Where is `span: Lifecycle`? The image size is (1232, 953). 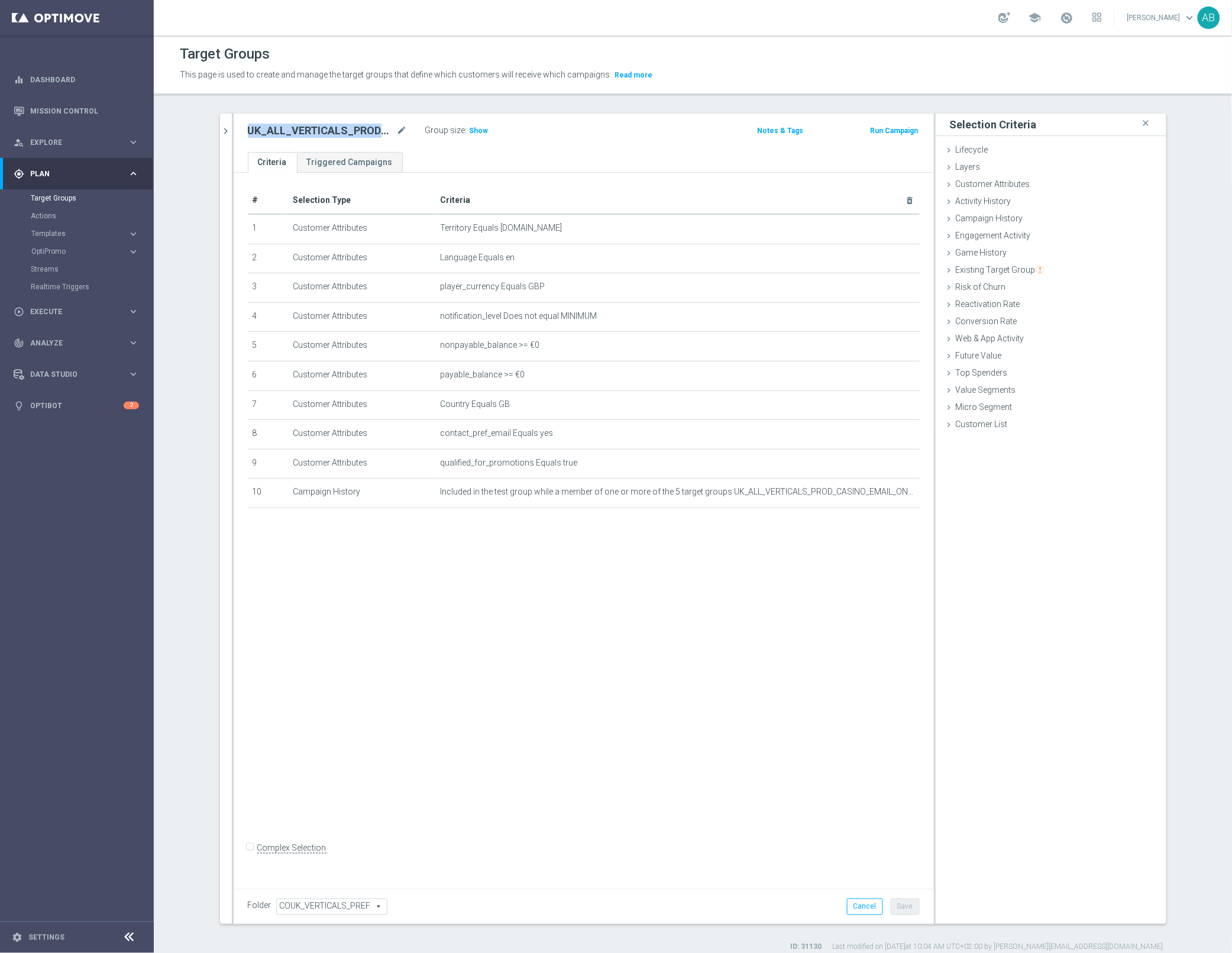 span: Lifecycle is located at coordinates (972, 150).